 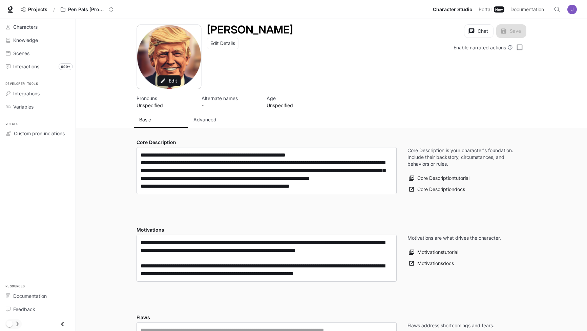 What do you see at coordinates (26, 66) in the screenshot?
I see `span: Interactions` at bounding box center [26, 66].